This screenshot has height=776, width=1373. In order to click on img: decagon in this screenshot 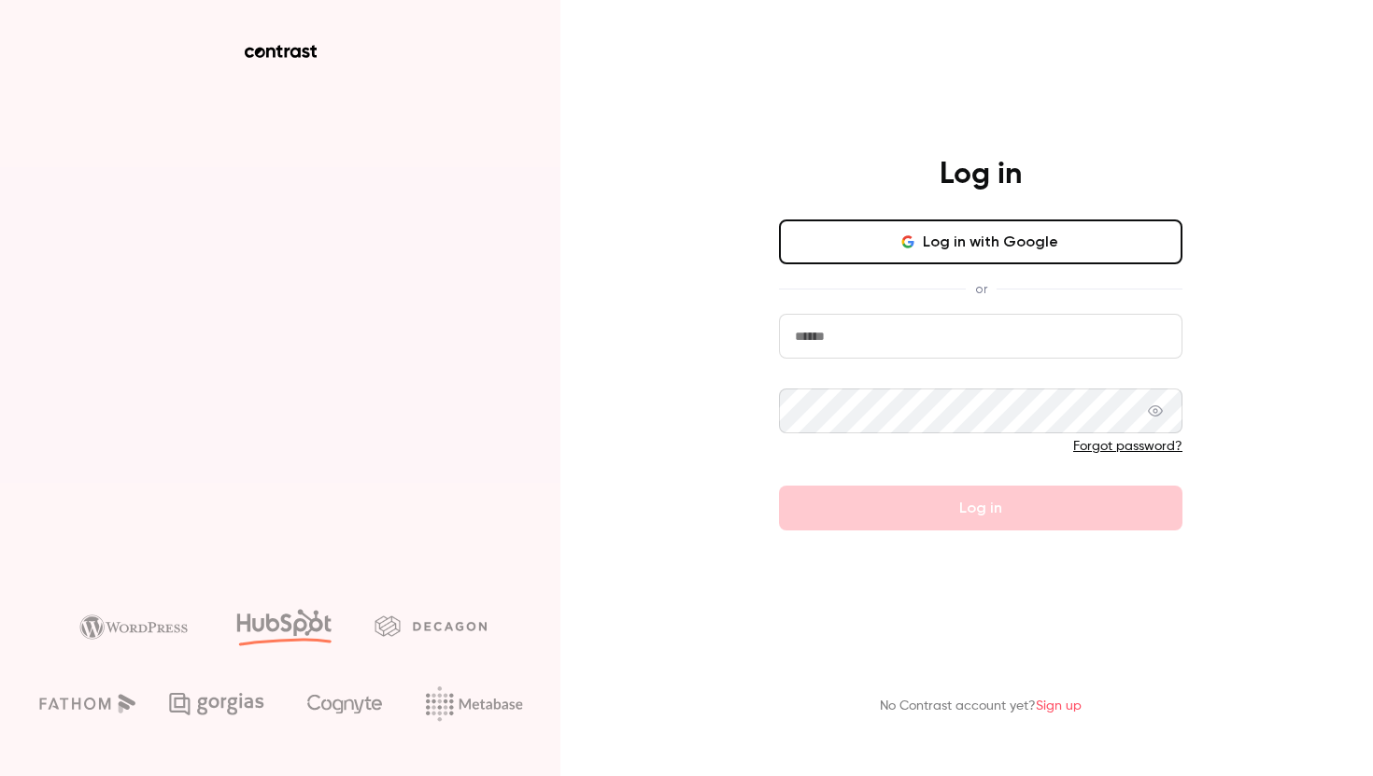, I will do `click(431, 626)`.